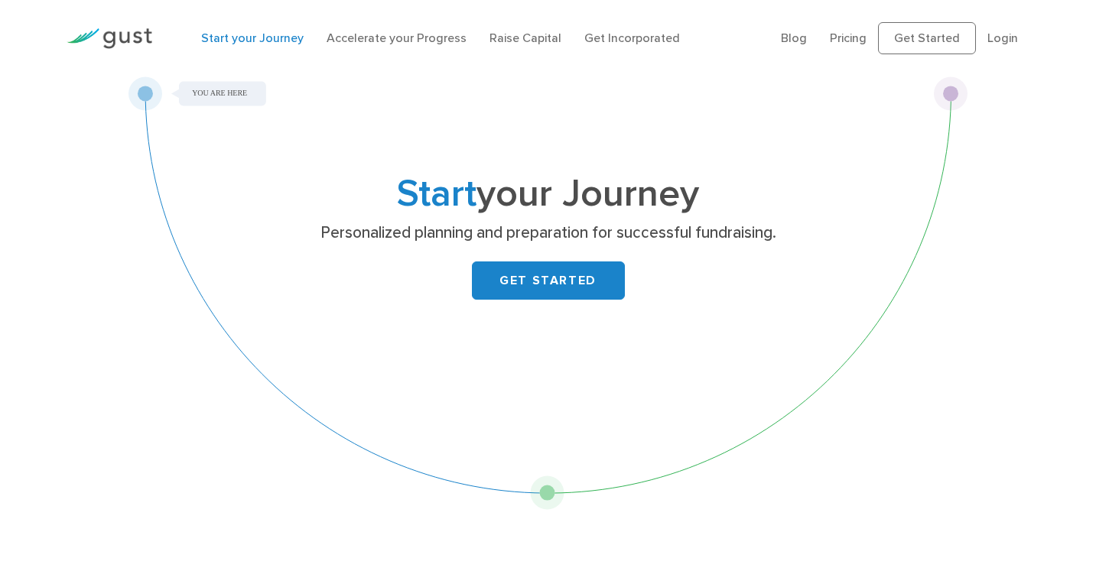  Describe the element at coordinates (548, 194) in the screenshot. I see `h1: your Journey` at that location.